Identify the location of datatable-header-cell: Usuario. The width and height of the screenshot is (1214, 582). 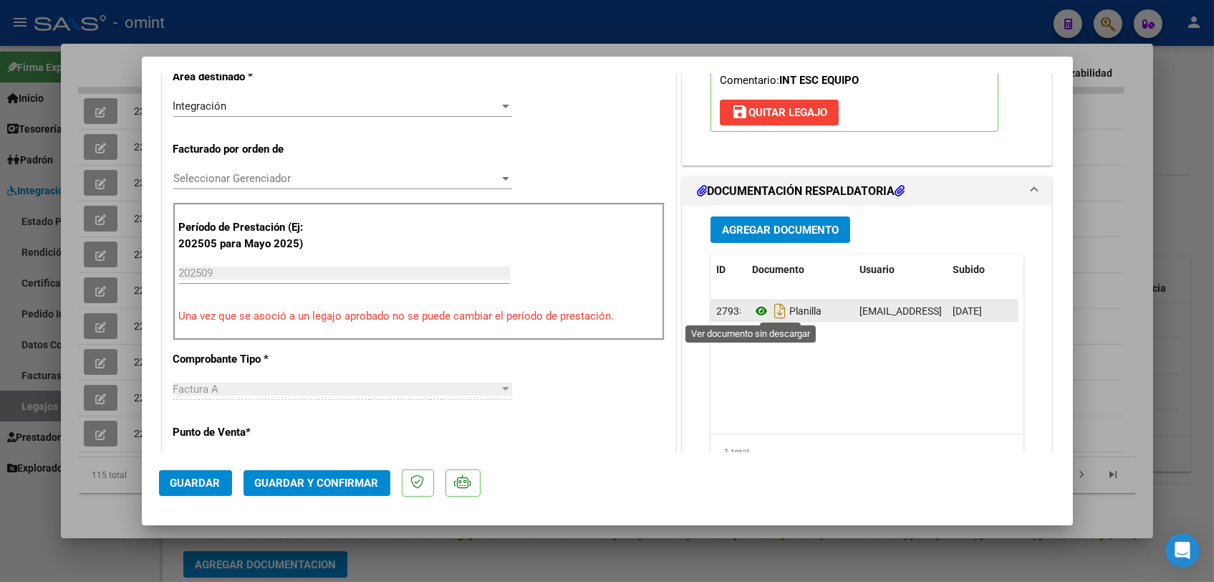
(900, 269).